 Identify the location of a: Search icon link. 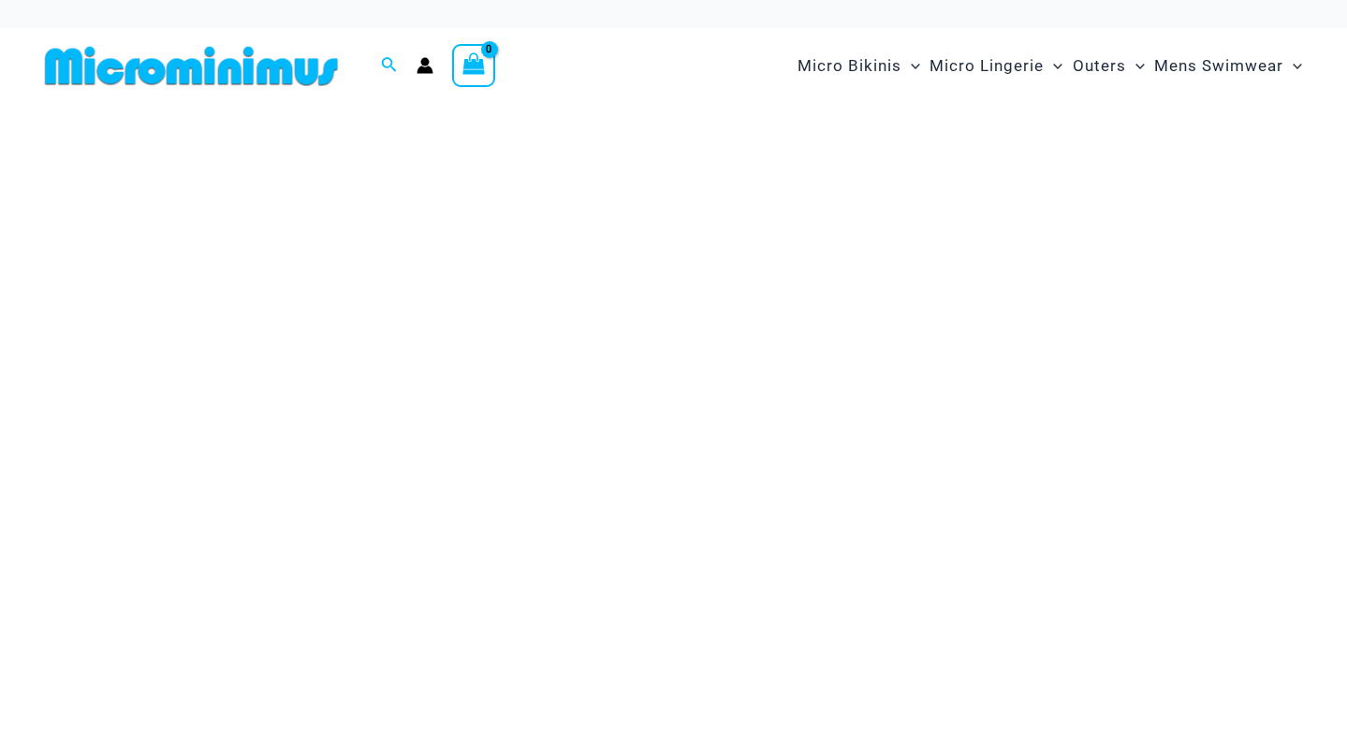
(389, 66).